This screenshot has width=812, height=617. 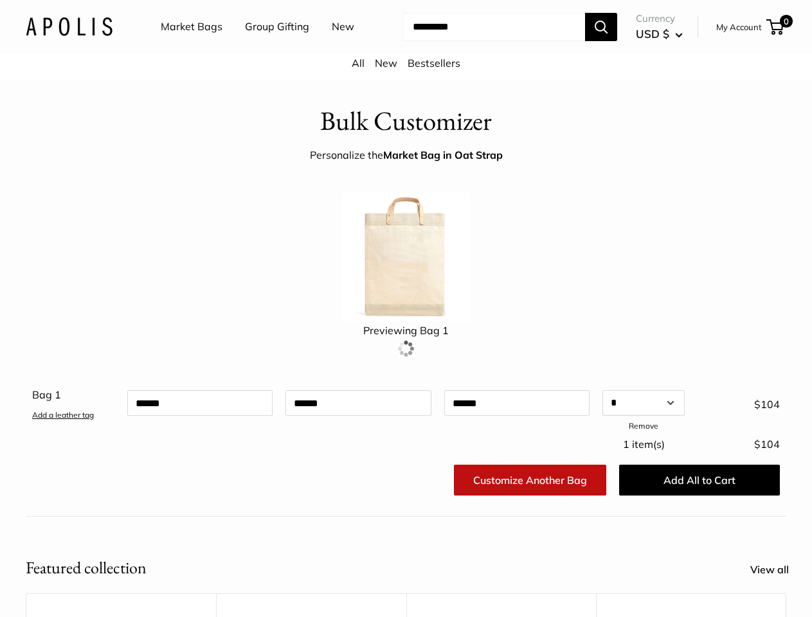 What do you see at coordinates (277, 27) in the screenshot?
I see `a: Group Gifting` at bounding box center [277, 27].